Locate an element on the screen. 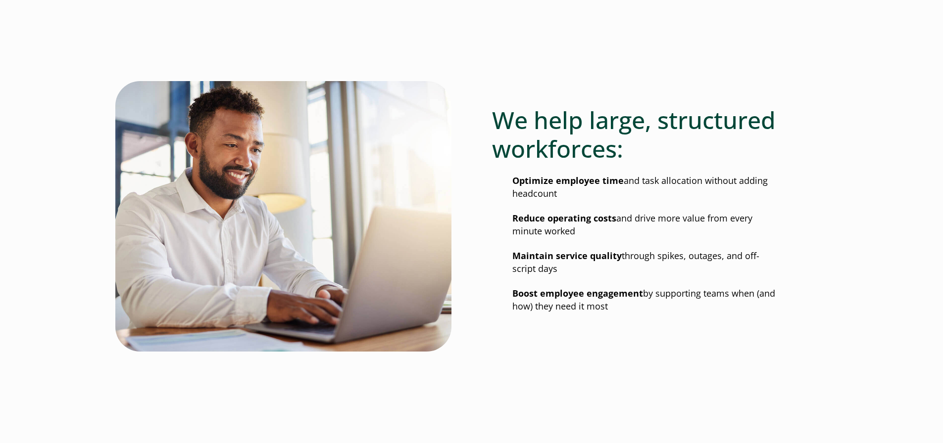 The image size is (943, 443). li: and task allocation without adding headcount is located at coordinates (634, 188).